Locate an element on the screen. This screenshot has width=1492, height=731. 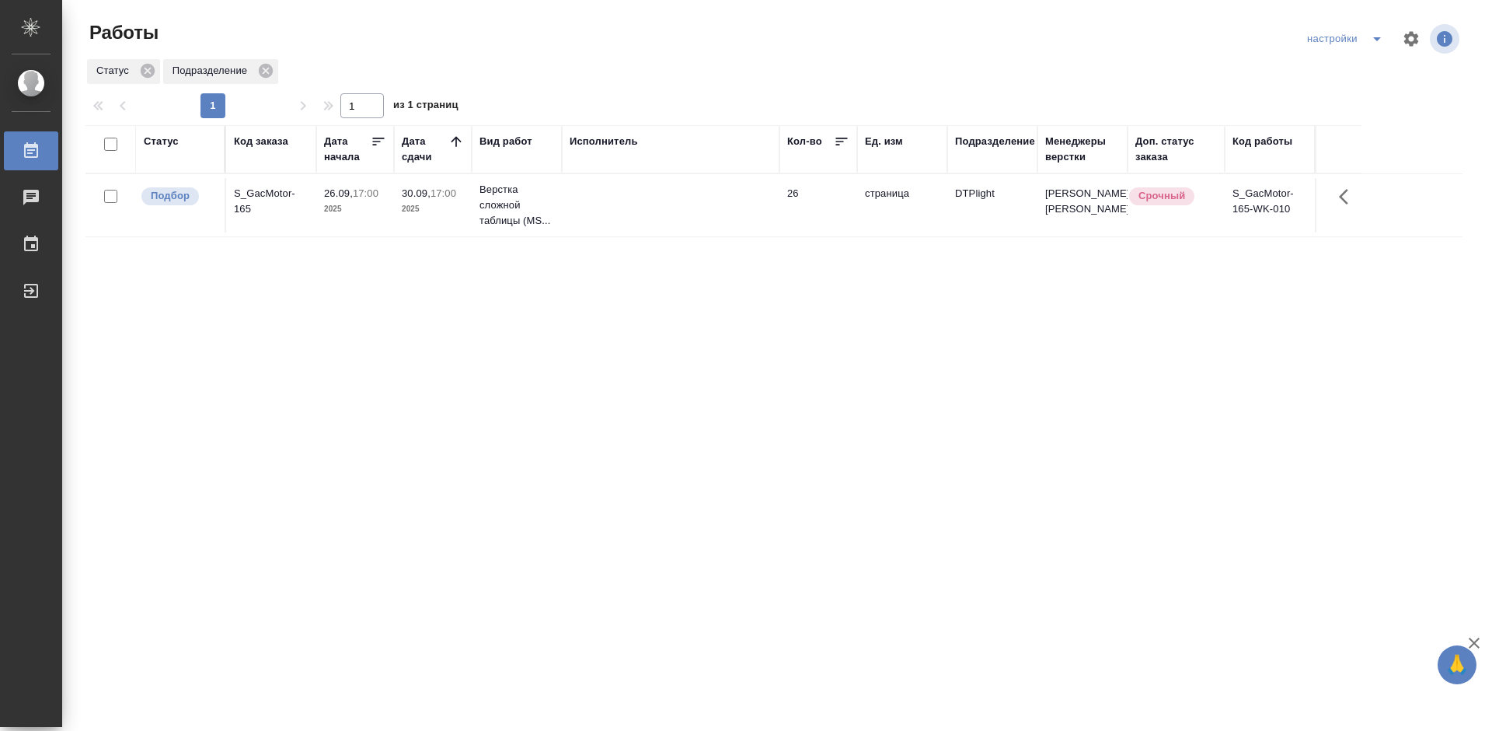
div: split button is located at coordinates (1348, 39).